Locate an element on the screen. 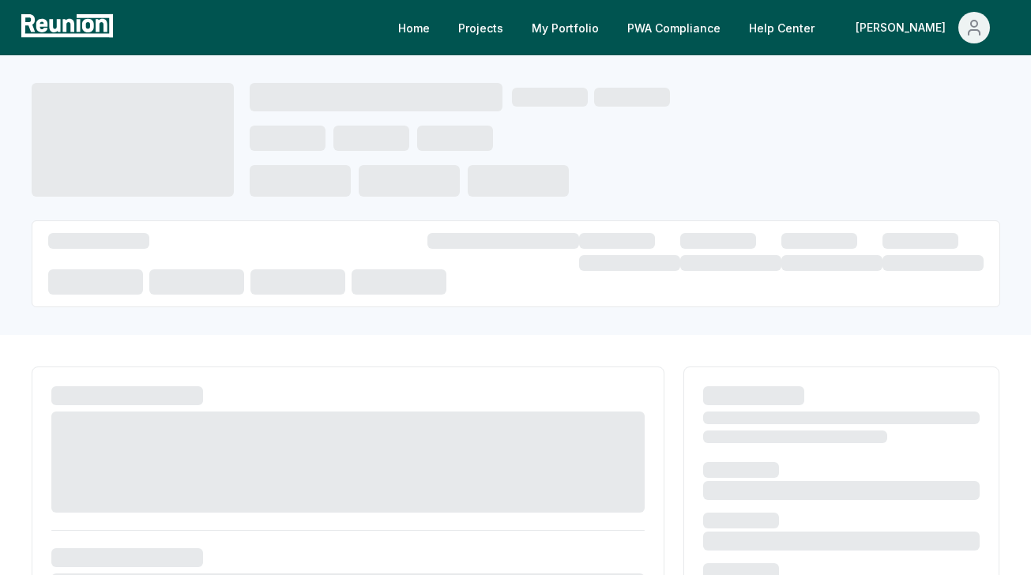 Image resolution: width=1031 pixels, height=575 pixels. a: My Portfolio is located at coordinates (565, 28).